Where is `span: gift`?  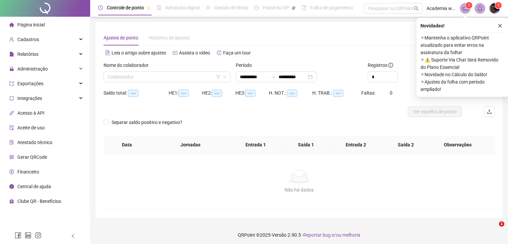
span: gift is located at coordinates (12, 201).